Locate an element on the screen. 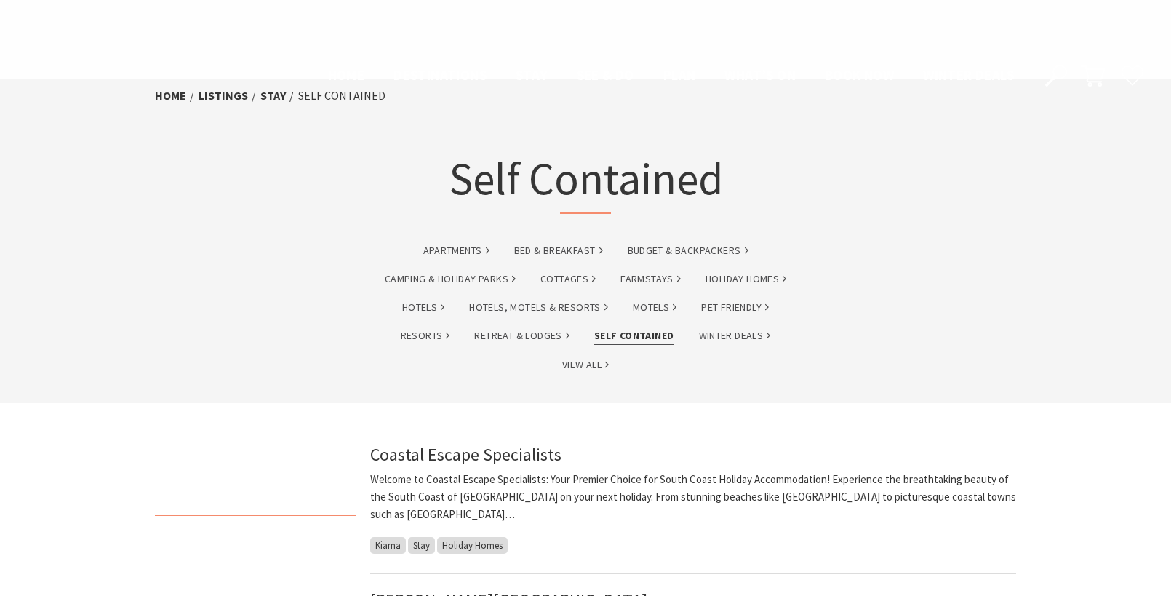  span: Home is located at coordinates (346, 75).